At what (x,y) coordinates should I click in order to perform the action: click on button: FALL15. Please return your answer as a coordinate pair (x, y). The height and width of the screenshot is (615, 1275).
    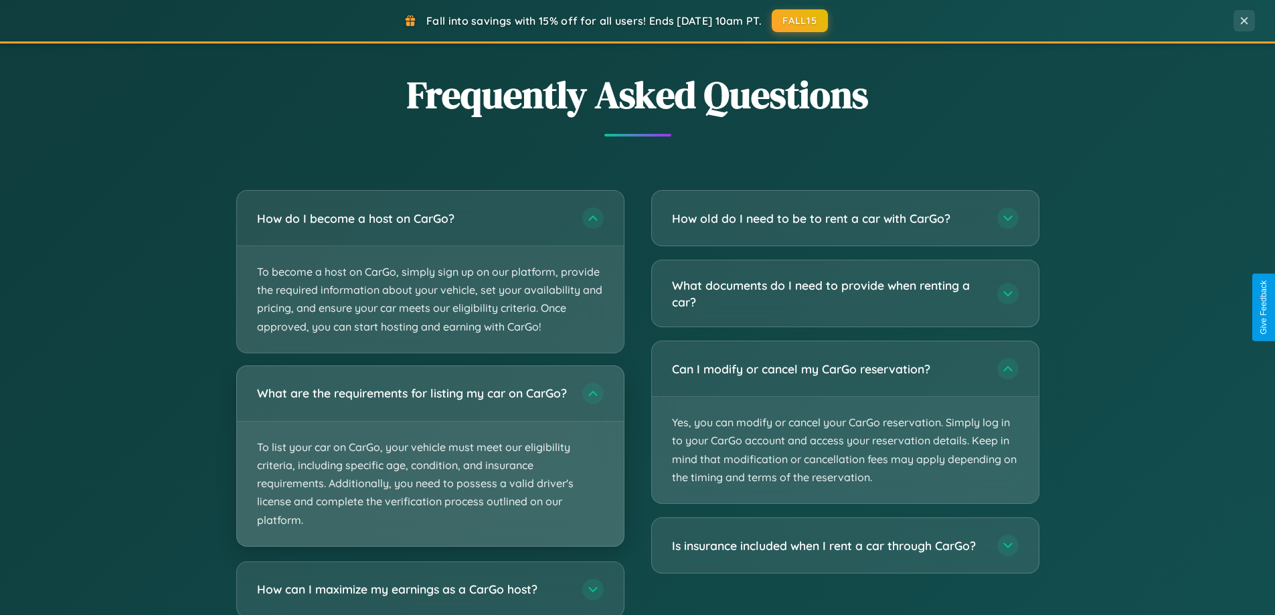
    Looking at the image, I should click on (800, 21).